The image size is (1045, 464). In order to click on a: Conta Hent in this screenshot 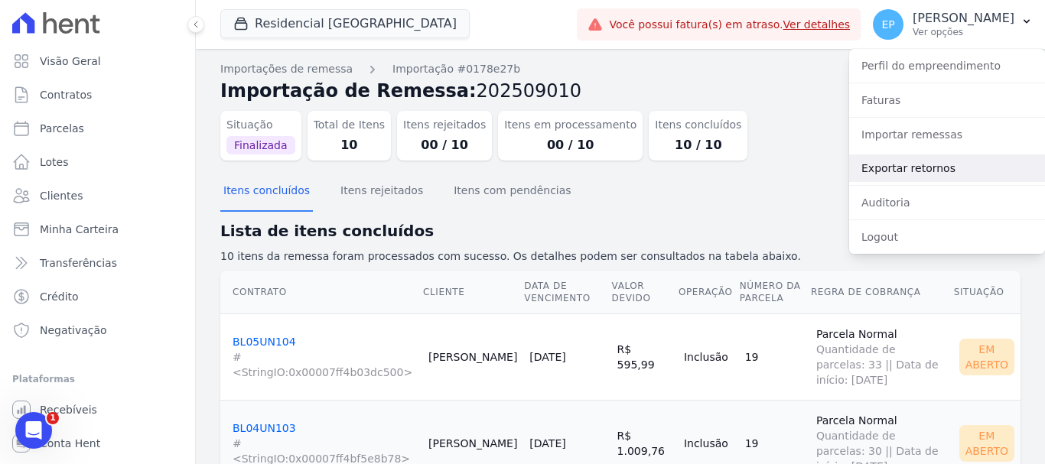, I will do `click(97, 444)`.